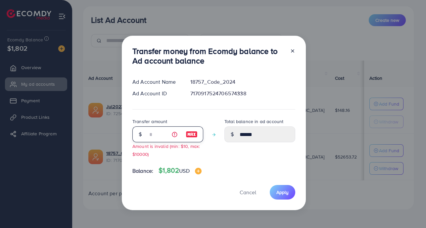 Image resolution: width=426 pixels, height=228 pixels. I want to click on h4: $1,802, so click(180, 170).